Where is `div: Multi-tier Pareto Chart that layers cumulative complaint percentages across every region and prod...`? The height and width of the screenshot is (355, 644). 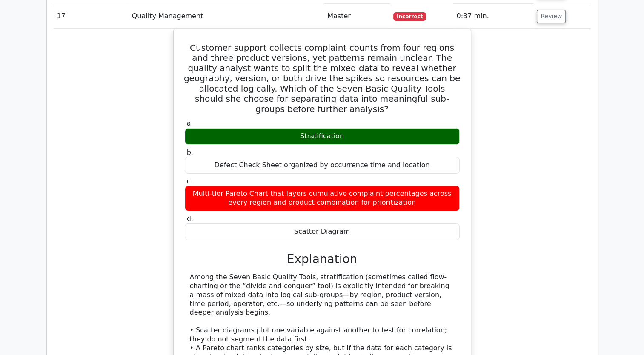 div: Multi-tier Pareto Chart that layers cumulative complaint percentages across every region and prod... is located at coordinates (322, 198).